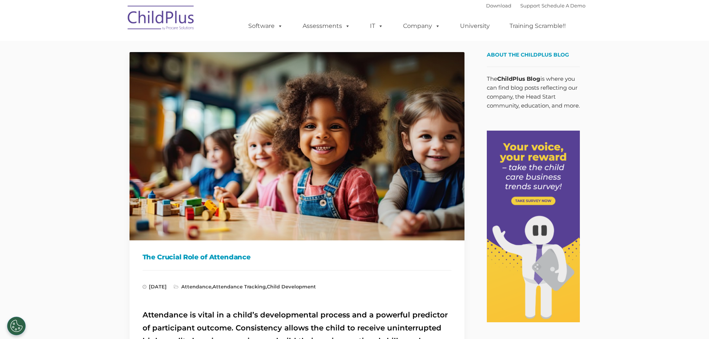  Describe the element at coordinates (326, 26) in the screenshot. I see `a: Assessments` at that location.